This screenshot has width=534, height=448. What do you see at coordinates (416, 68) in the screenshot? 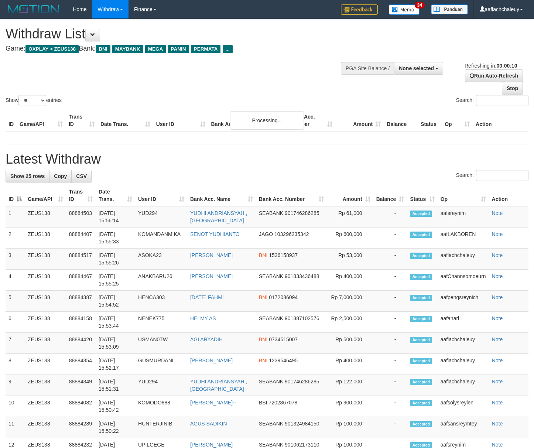
I see `span: None selected` at bounding box center [416, 68].